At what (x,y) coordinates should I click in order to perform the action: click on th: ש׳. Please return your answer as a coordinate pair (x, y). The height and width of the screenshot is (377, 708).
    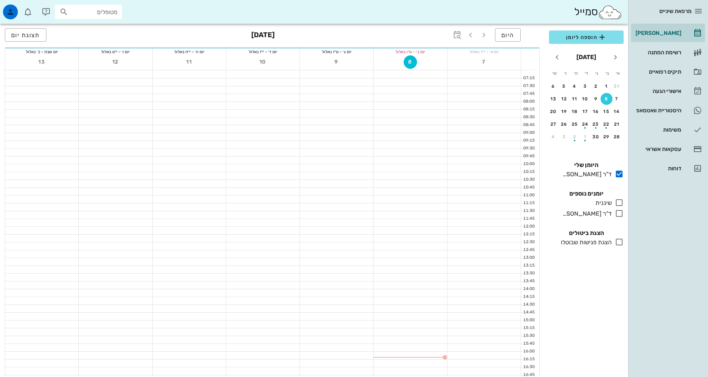
    Looking at the image, I should click on (554, 73).